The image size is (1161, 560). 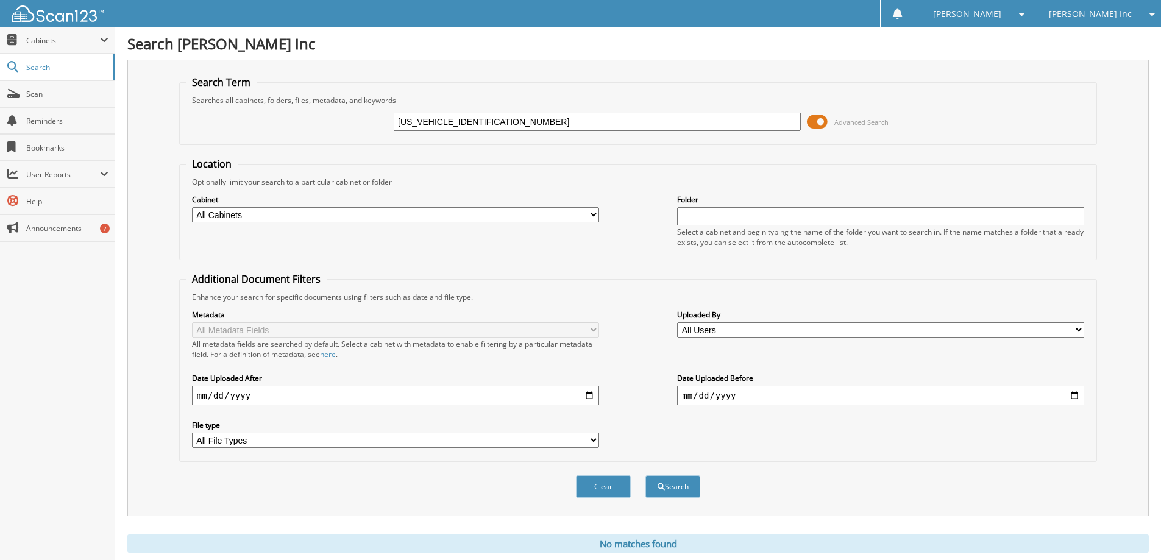 What do you see at coordinates (638, 297) in the screenshot?
I see `div: Enhance your search for specific documents using filters such as date and file type.` at bounding box center [638, 297].